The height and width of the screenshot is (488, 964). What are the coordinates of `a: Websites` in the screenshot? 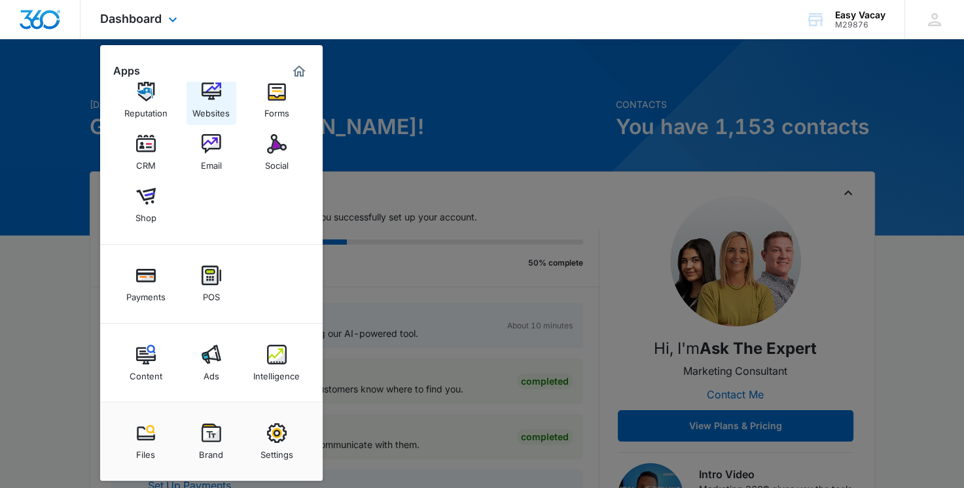 It's located at (211, 100).